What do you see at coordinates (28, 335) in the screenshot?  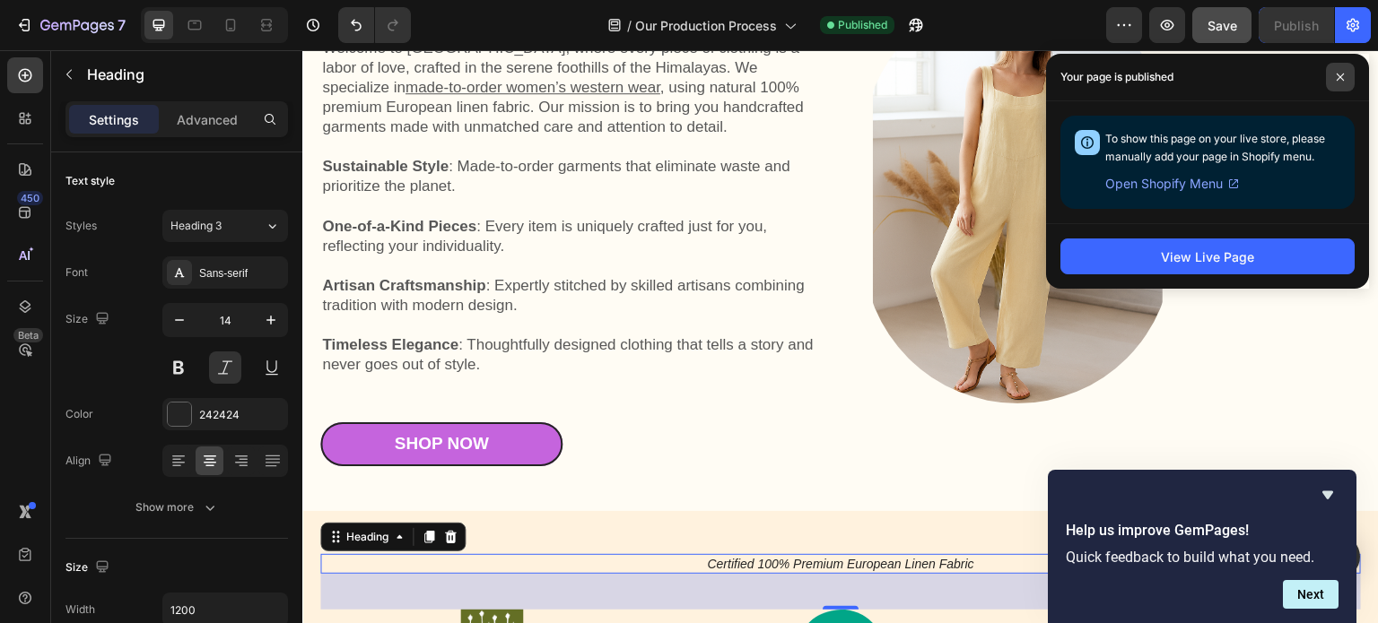 I see `div: Beta` at bounding box center [28, 335].